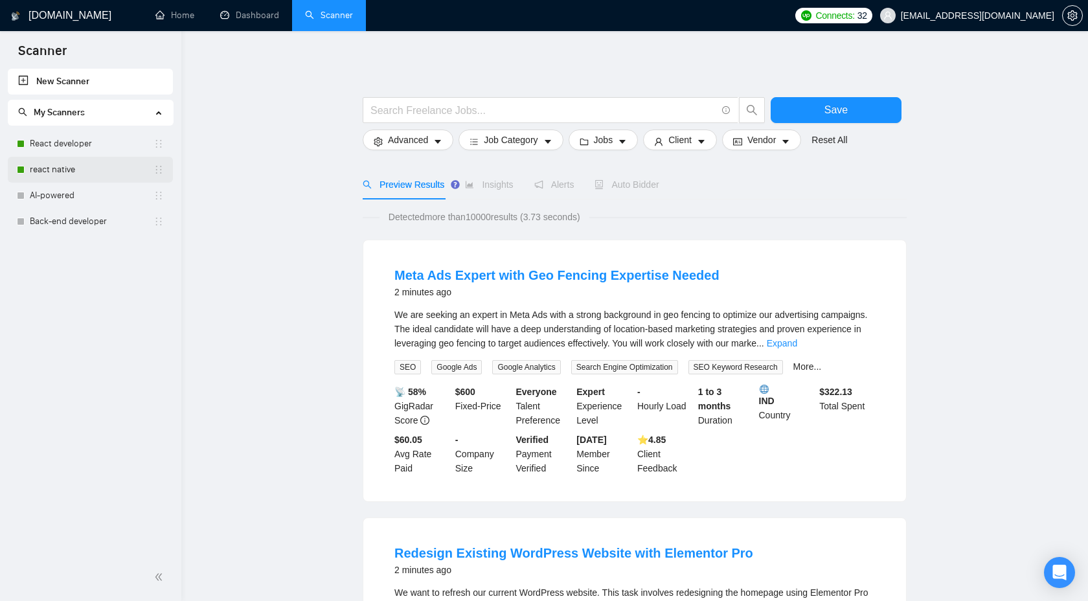 The width and height of the screenshot is (1088, 601). What do you see at coordinates (539, 185) in the screenshot?
I see `span: notification` at bounding box center [539, 185].